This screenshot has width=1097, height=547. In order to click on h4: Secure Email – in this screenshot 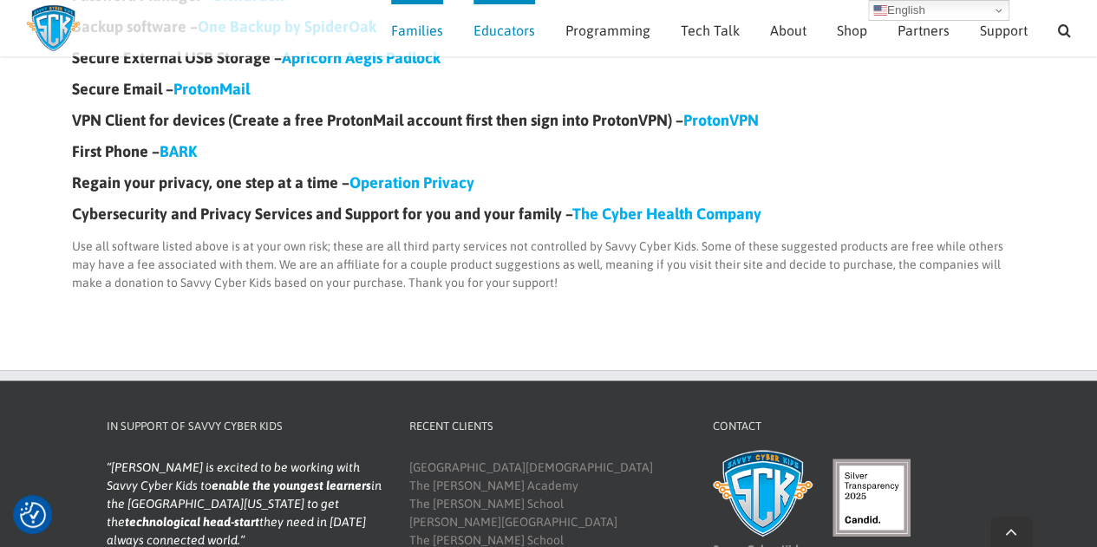, I will do `click(549, 89)`.